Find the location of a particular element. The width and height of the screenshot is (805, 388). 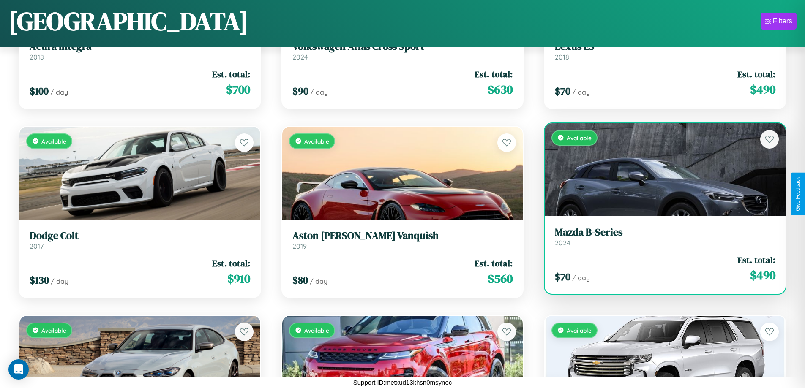

a: Mazda B-Series2024 is located at coordinates (665, 237).